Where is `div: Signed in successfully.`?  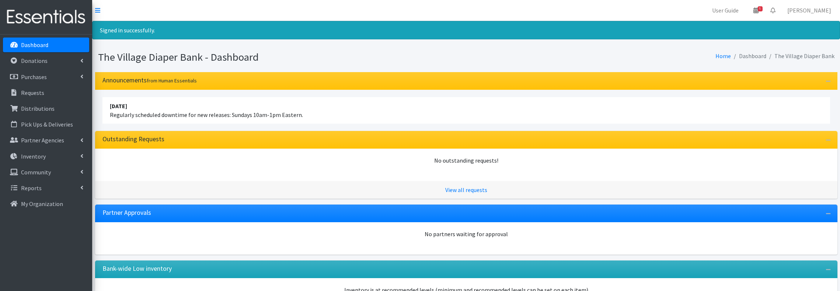 div: Signed in successfully. is located at coordinates (466, 30).